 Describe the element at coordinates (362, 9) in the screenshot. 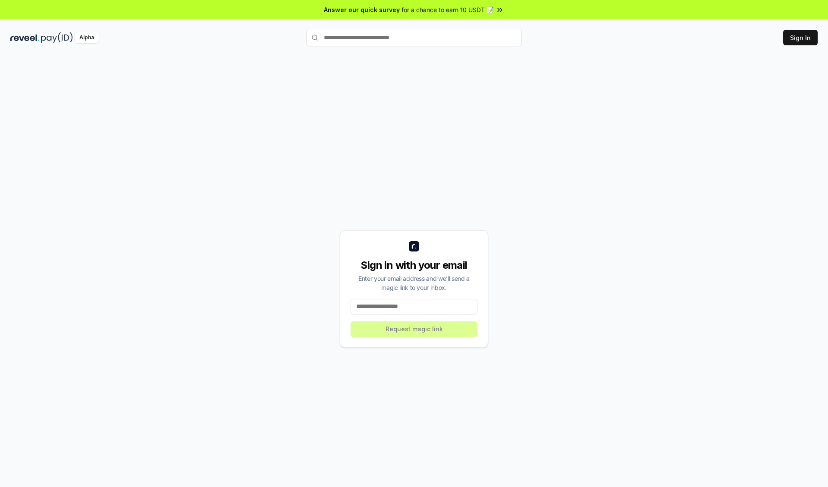

I see `span: Answer our quick survey` at that location.